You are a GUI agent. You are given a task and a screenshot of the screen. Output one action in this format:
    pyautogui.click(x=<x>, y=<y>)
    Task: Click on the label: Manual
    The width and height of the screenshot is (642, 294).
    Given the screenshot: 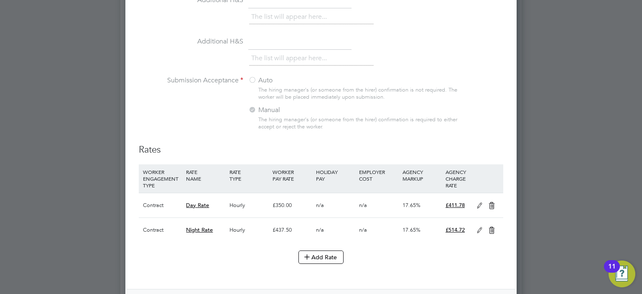 What is the action you would take?
    pyautogui.click(x=301, y=110)
    